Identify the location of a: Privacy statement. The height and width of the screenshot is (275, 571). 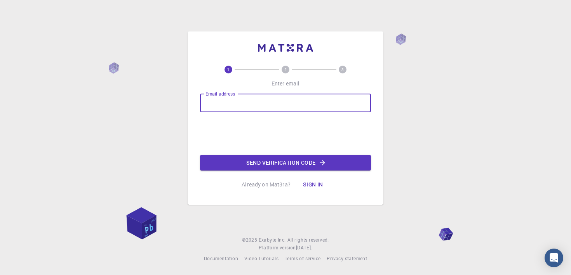
(347, 259).